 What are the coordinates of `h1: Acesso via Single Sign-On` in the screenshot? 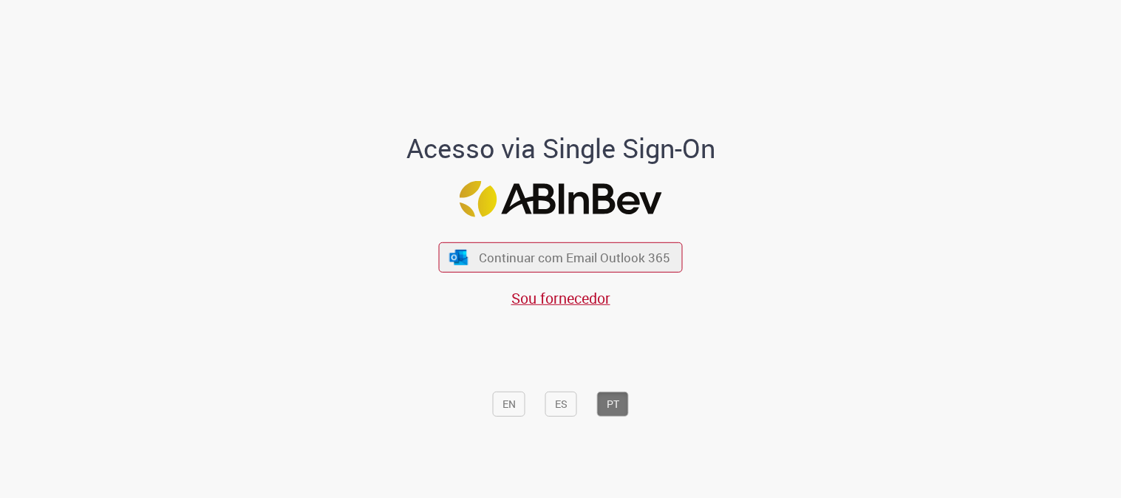 It's located at (560, 149).